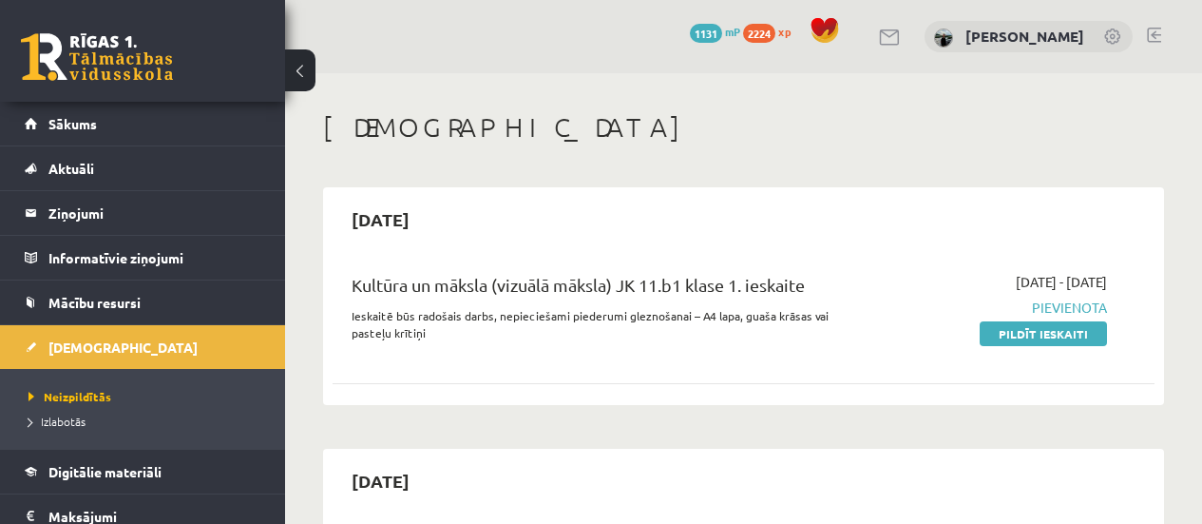 This screenshot has height=524, width=1202. What do you see at coordinates (784, 31) in the screenshot?
I see `span: xp` at bounding box center [784, 31].